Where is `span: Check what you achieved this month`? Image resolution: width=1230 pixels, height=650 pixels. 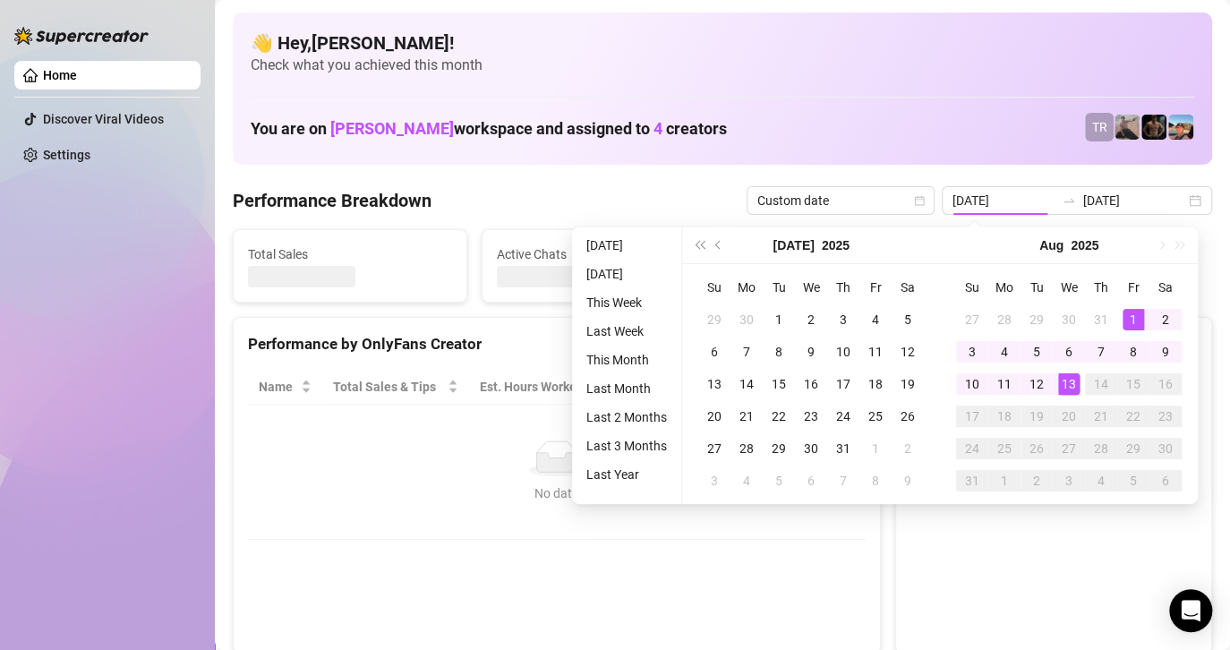 span: Check what you achieved this month is located at coordinates (722, 65).